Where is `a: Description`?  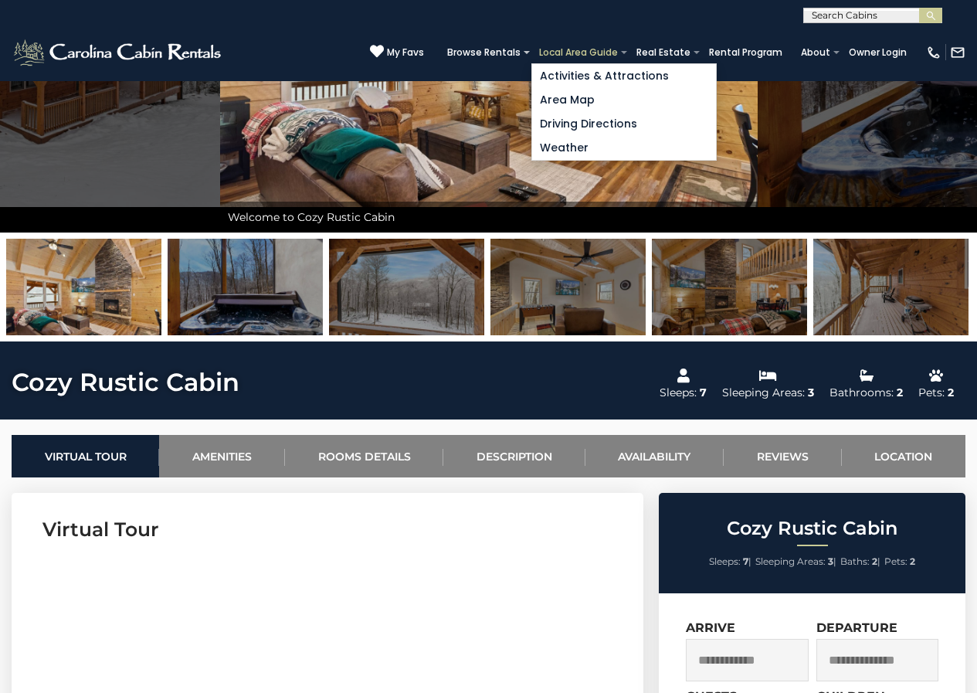
a: Description is located at coordinates (514, 456).